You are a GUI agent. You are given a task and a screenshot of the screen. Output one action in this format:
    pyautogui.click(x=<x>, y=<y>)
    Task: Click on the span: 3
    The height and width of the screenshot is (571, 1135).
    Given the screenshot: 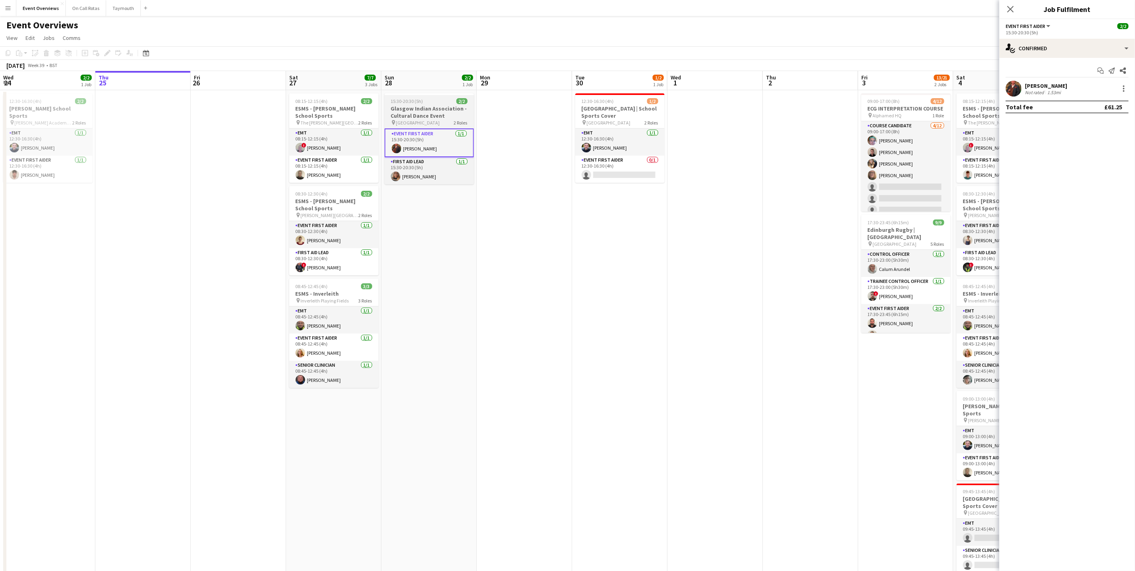 What is the action you would take?
    pyautogui.click(x=864, y=83)
    